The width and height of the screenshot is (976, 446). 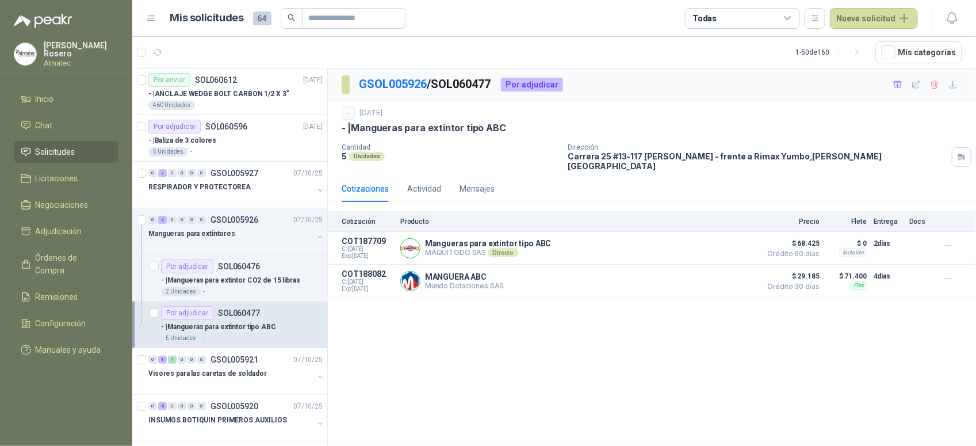 I want to click on a: 0 1 1 0 0 0 GSOL00592107/10/25 Visores para las caretas de soldador, so click(x=236, y=371).